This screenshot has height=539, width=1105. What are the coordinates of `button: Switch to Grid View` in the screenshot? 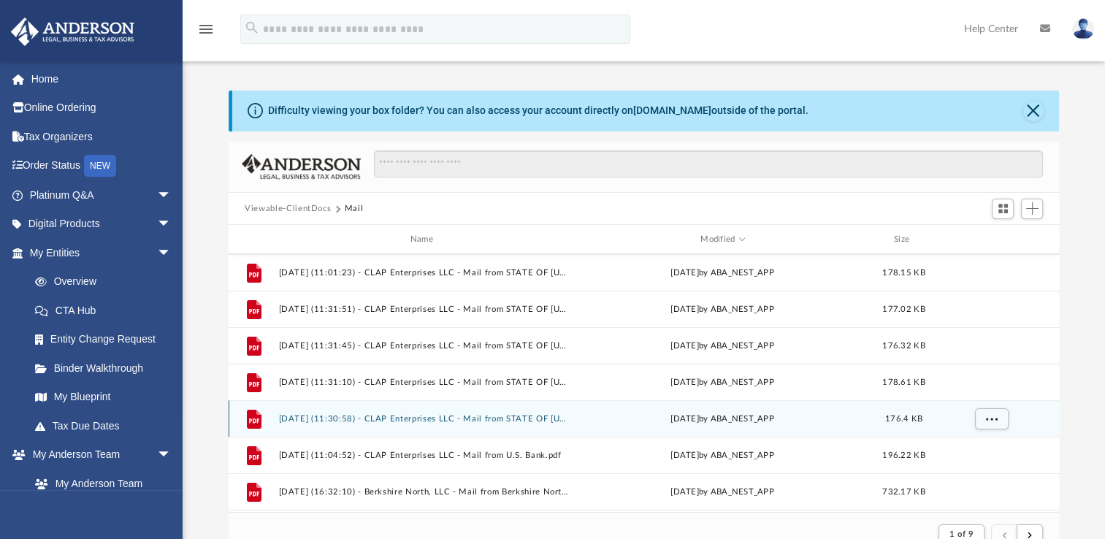 It's located at (1003, 209).